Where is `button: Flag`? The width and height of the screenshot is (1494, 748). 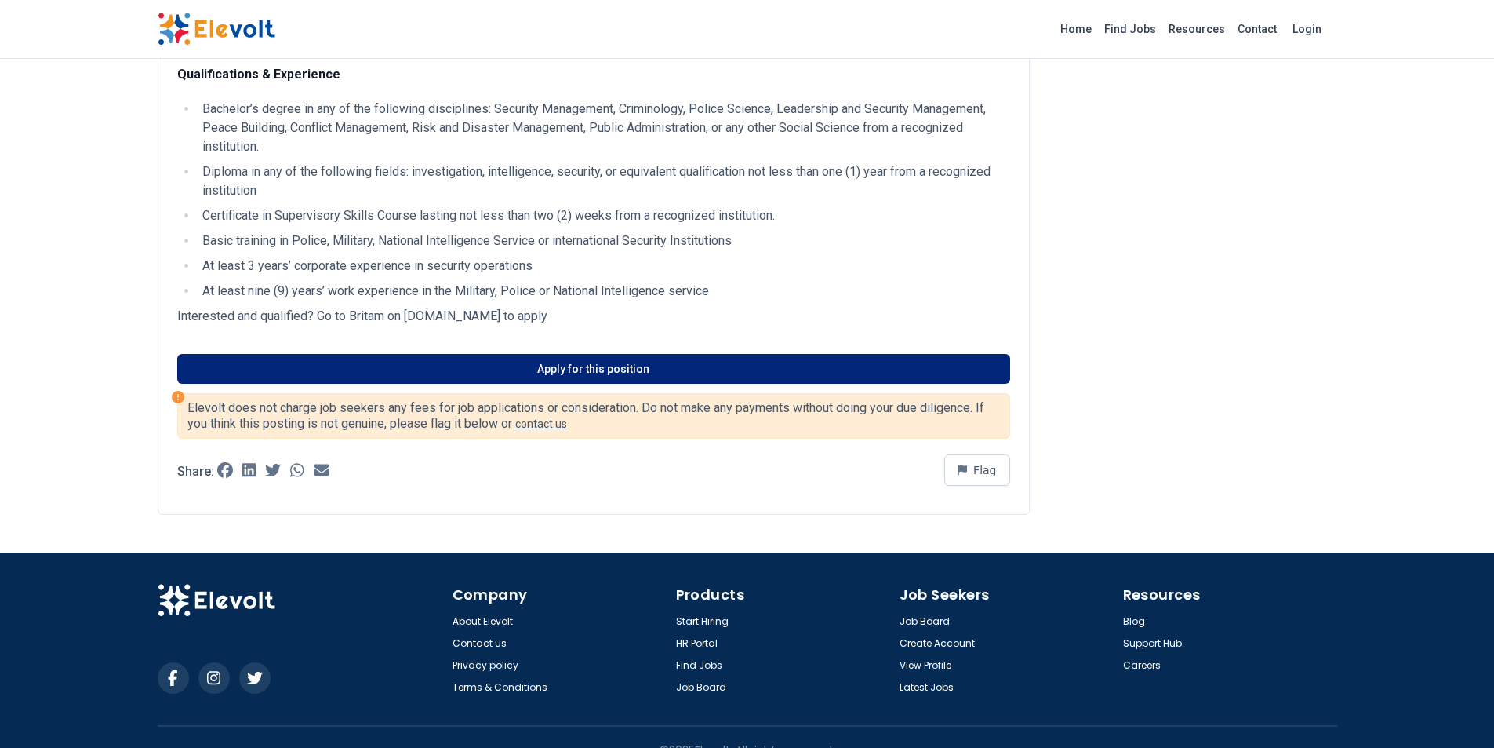
button: Flag is located at coordinates (977, 470).